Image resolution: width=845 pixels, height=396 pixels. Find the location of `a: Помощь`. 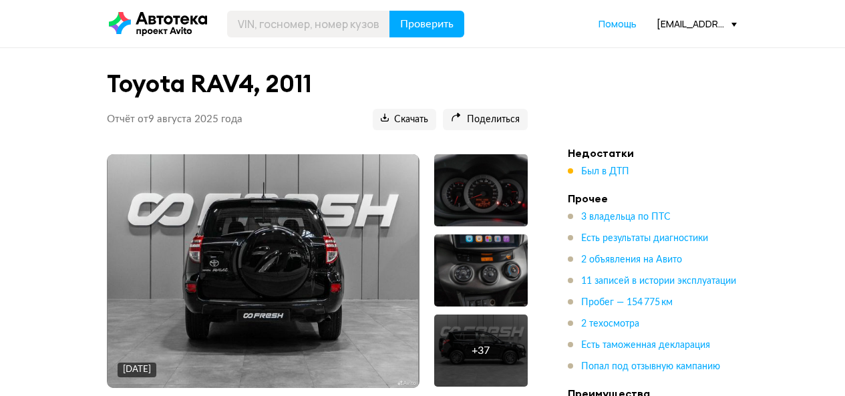

a: Помощь is located at coordinates (617, 24).